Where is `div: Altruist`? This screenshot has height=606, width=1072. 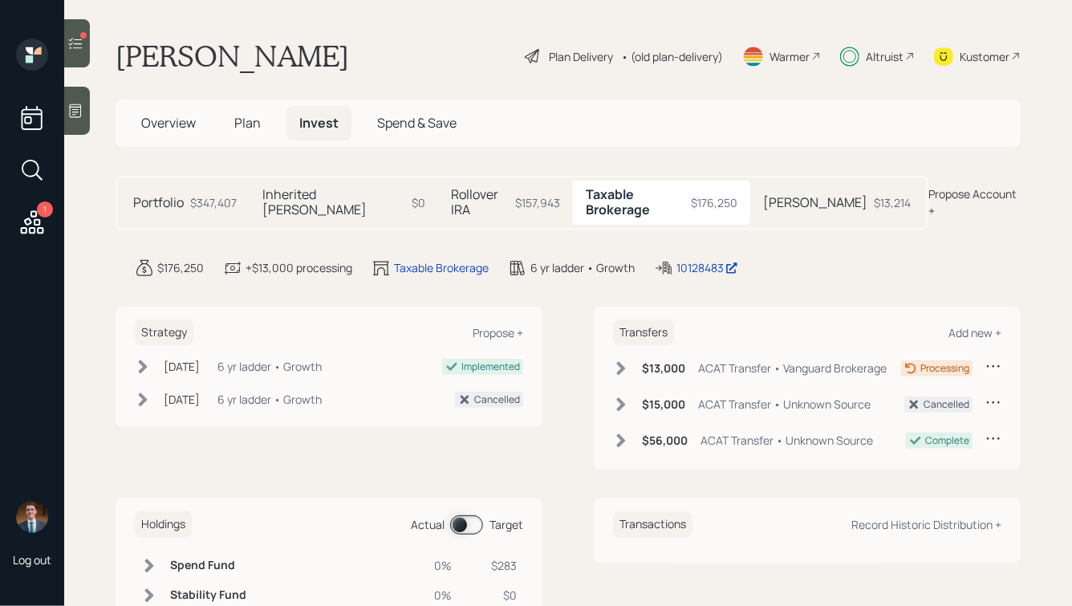 div: Altruist is located at coordinates (884, 56).